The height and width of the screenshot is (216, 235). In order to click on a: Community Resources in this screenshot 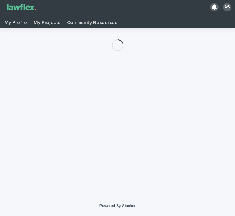, I will do `click(92, 21)`.